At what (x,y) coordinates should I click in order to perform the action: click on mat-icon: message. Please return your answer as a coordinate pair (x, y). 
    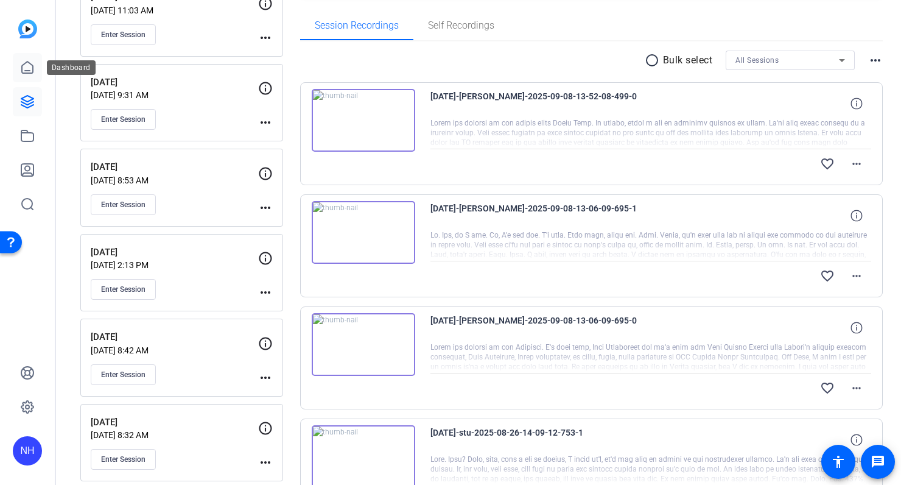
    Looking at the image, I should click on (878, 461).